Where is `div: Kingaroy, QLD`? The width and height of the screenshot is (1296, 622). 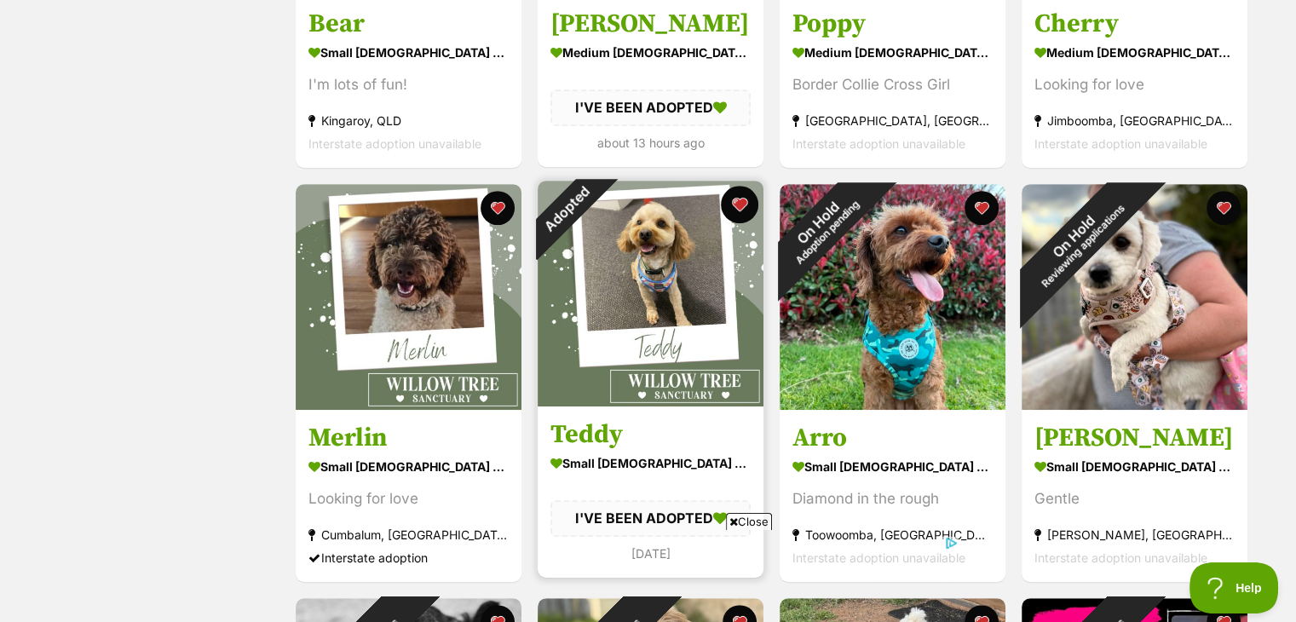 div: Kingaroy, QLD is located at coordinates (408, 120).